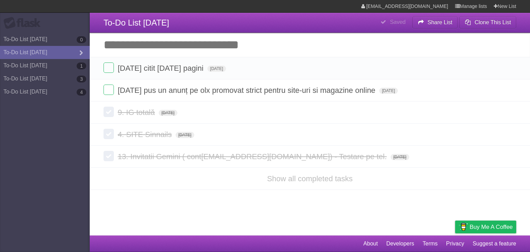 Image resolution: width=530 pixels, height=252 pixels. Describe the element at coordinates (81, 40) in the screenshot. I see `b: 0` at that location.